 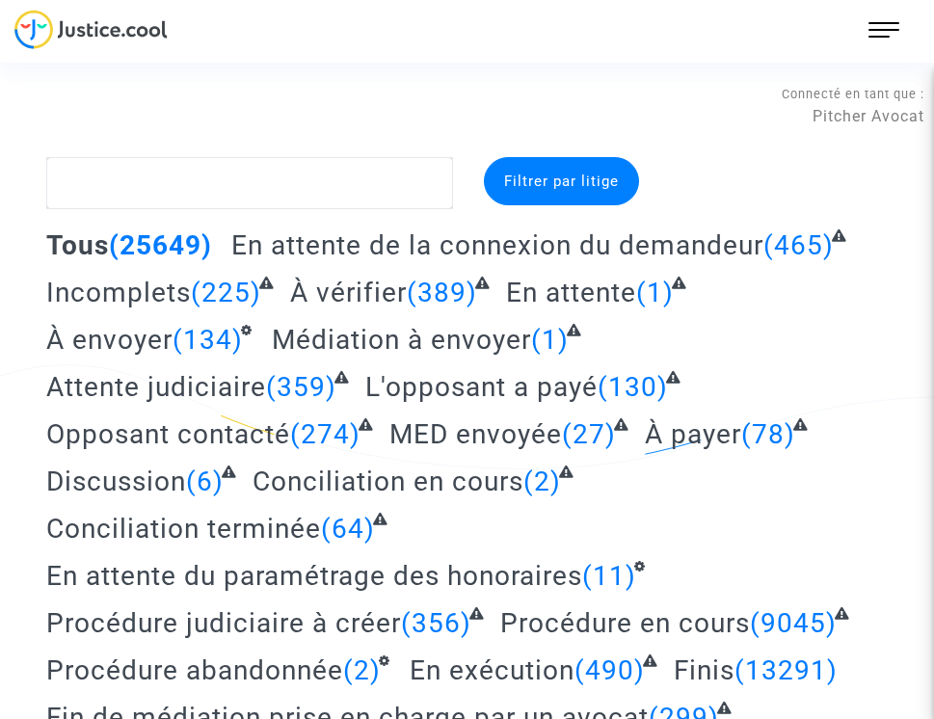 What do you see at coordinates (609, 575) in the screenshot?
I see `span: (11)` at bounding box center [609, 575].